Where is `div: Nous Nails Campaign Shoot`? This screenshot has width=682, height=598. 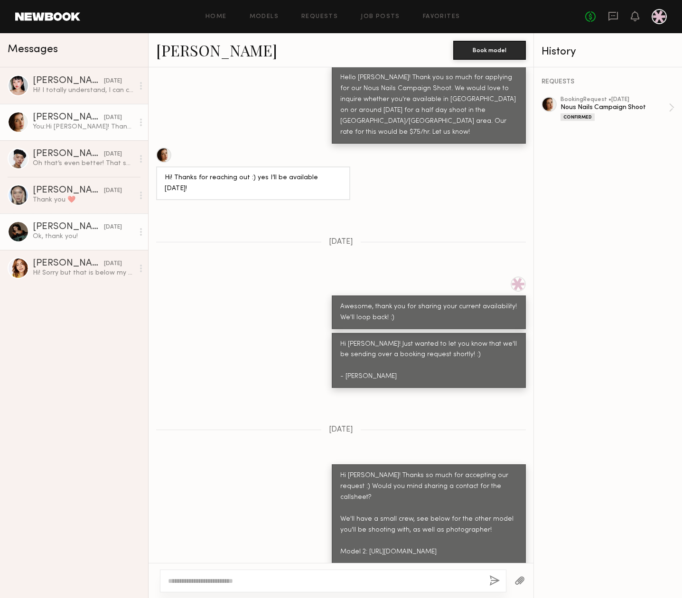 div: Nous Nails Campaign Shoot is located at coordinates (615, 107).